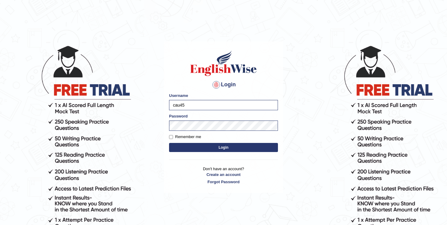 The width and height of the screenshot is (447, 225). I want to click on label: Username, so click(178, 95).